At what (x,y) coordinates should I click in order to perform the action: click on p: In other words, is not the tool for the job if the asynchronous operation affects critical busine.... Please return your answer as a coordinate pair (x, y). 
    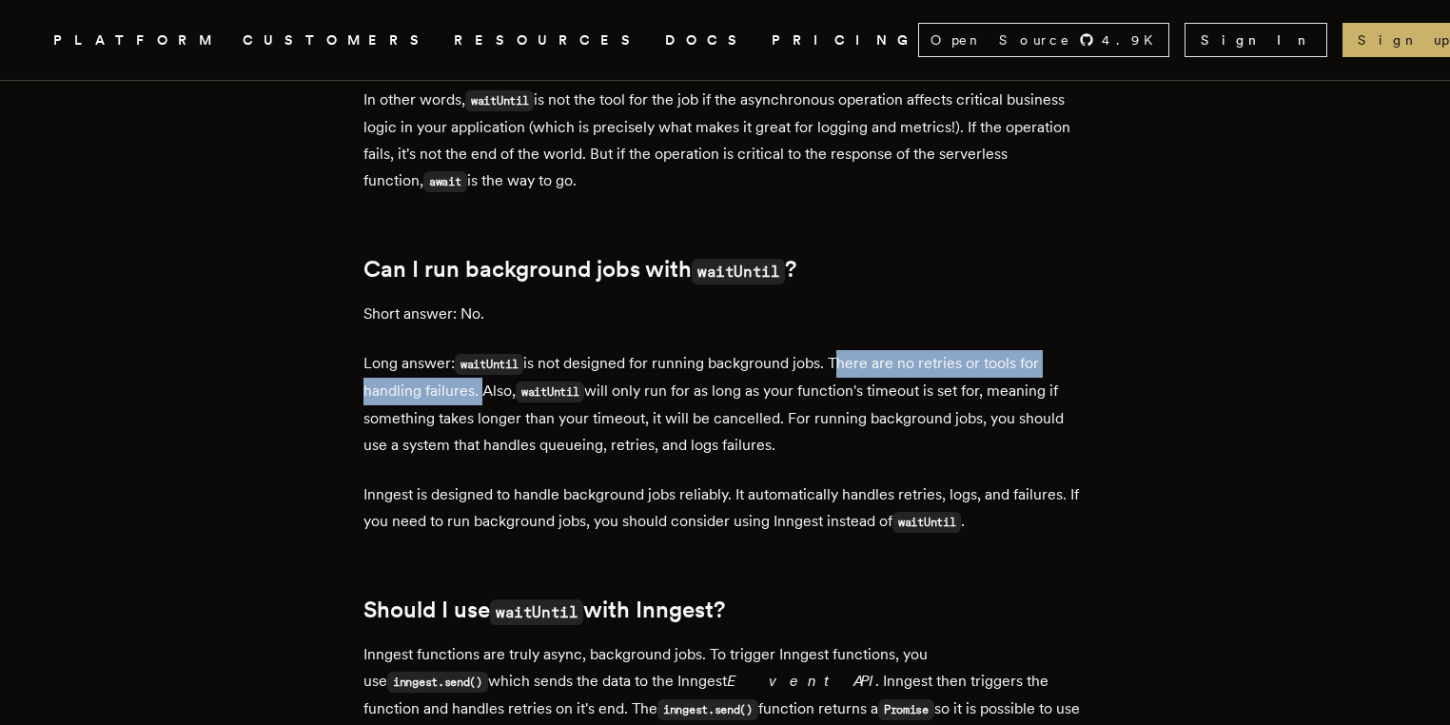
    Looking at the image, I should click on (725, 141).